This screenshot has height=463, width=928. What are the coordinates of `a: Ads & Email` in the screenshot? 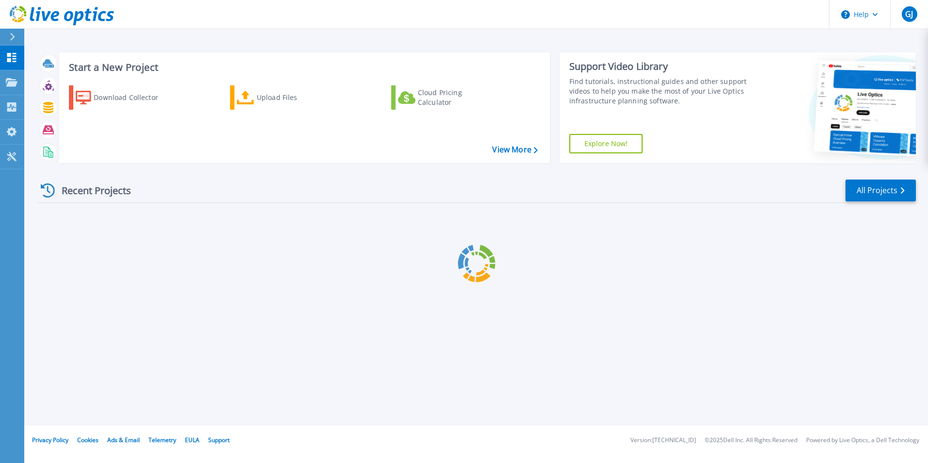 It's located at (123, 440).